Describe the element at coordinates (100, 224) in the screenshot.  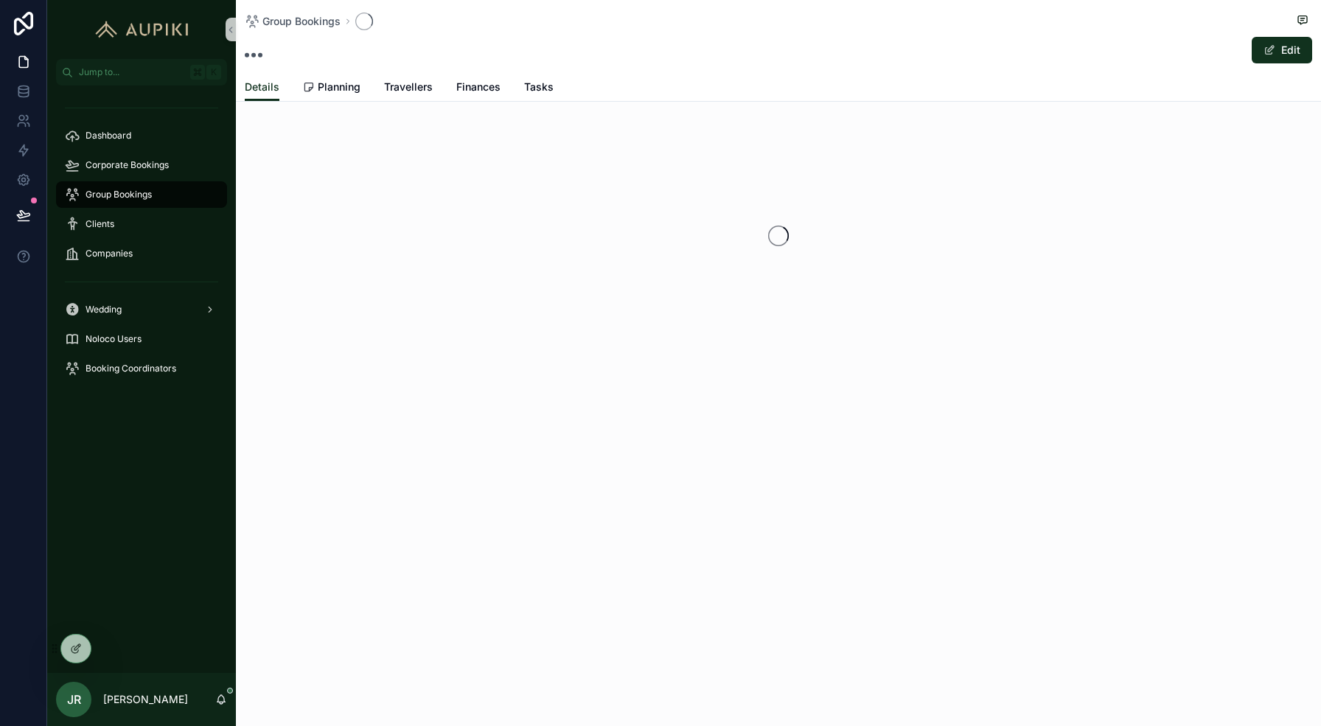
I see `span: Clients` at that location.